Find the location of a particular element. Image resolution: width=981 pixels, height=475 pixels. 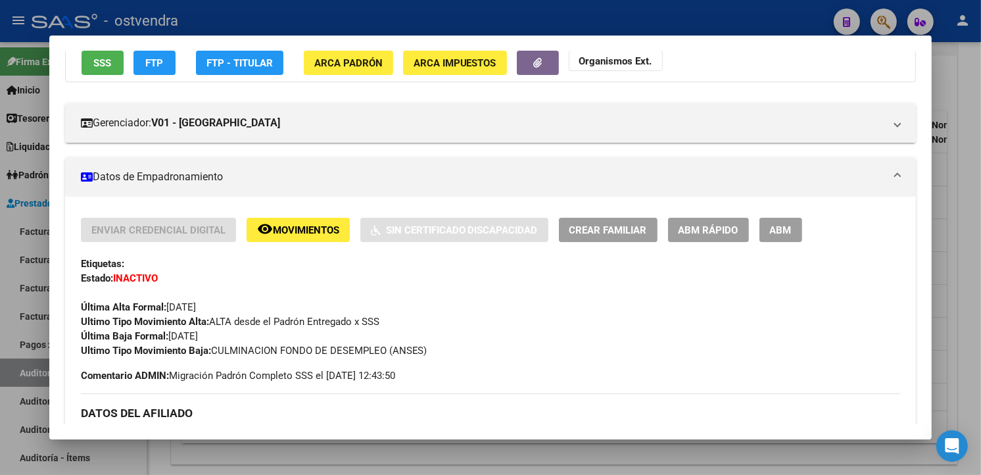

mat-expansion-panel-header: Datos de Empadronamiento is located at coordinates (491, 177).